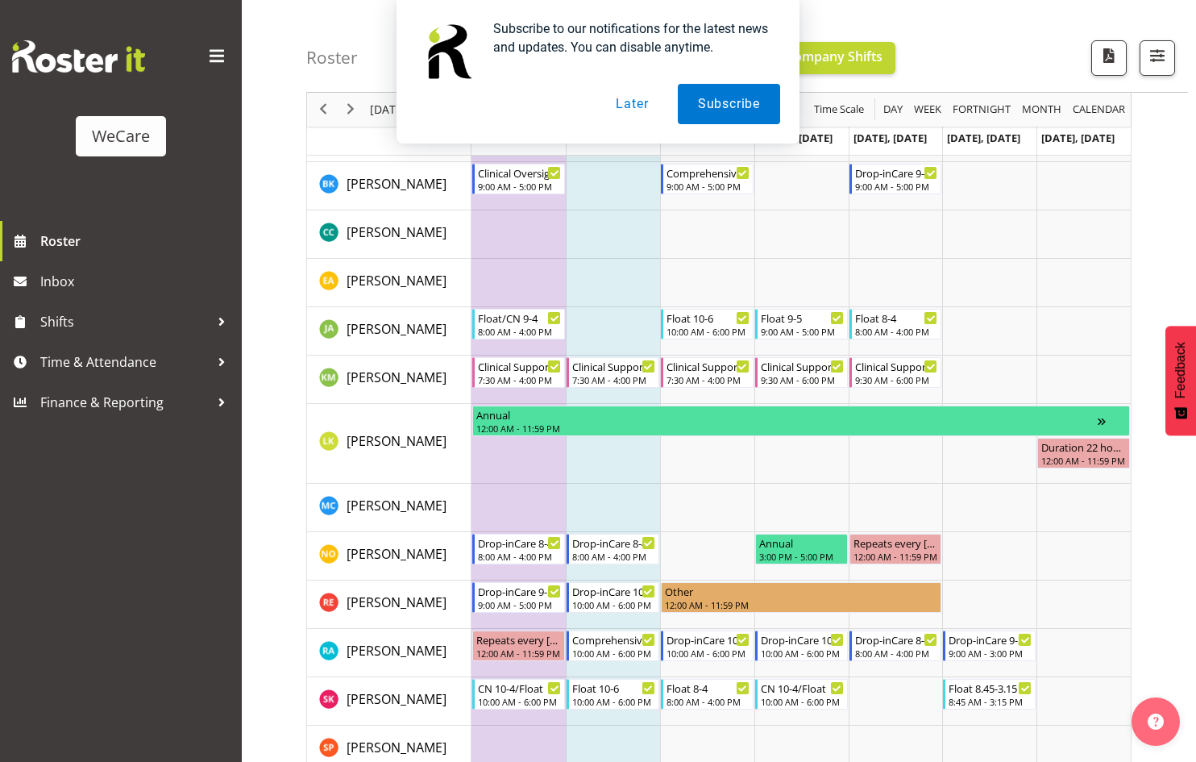 Image resolution: width=1196 pixels, height=762 pixels. Describe the element at coordinates (708, 173) in the screenshot. I see `div: Comprehensive Consult 9-5` at that location.